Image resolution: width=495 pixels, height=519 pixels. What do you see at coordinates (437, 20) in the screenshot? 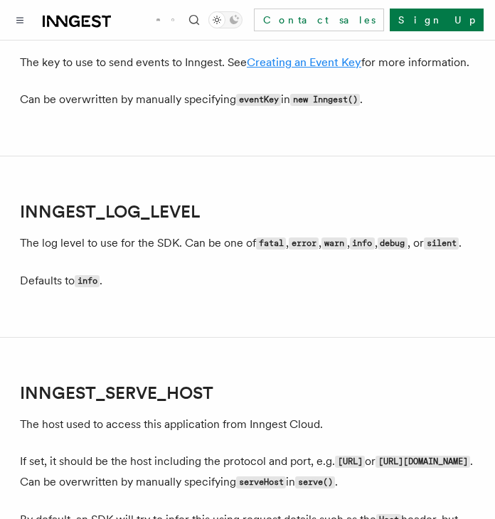
I see `a: Sign Up` at bounding box center [437, 20].